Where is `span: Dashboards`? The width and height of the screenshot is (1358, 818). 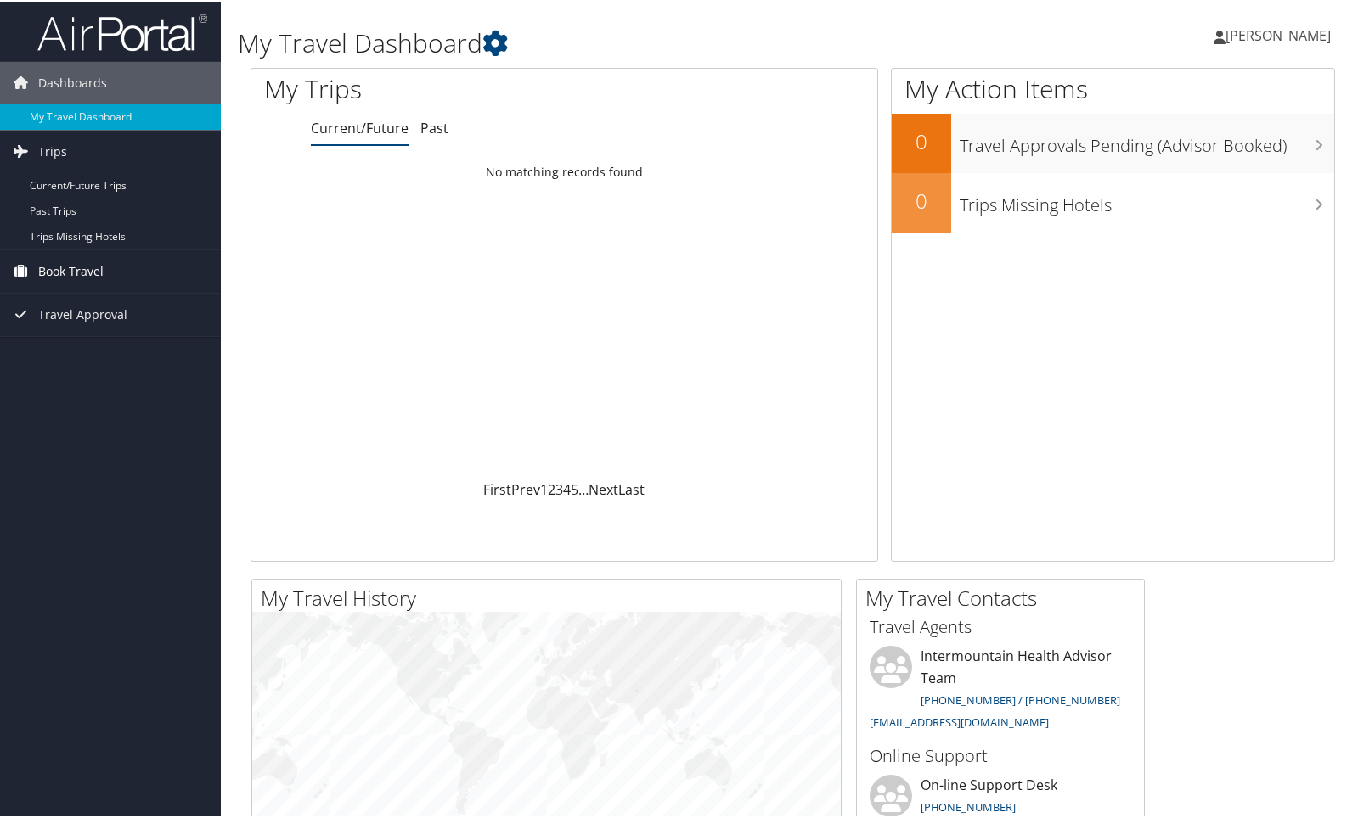
span: Dashboards is located at coordinates (72, 82).